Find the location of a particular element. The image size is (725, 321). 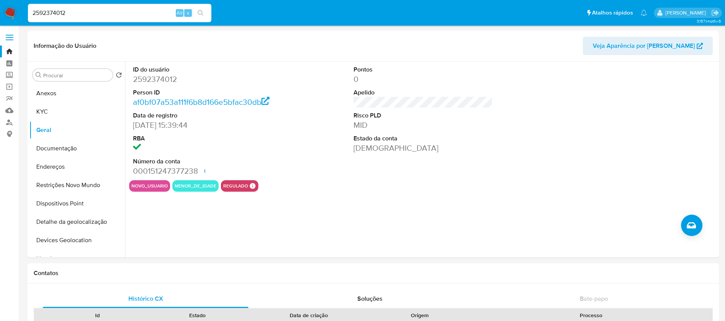

dt: Estado da conta is located at coordinates (423, 138).